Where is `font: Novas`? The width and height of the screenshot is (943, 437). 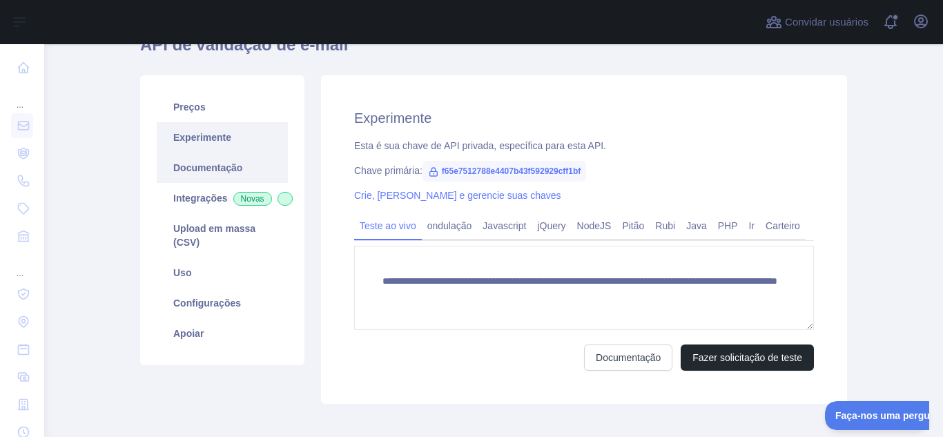
font: Novas is located at coordinates (253, 199).